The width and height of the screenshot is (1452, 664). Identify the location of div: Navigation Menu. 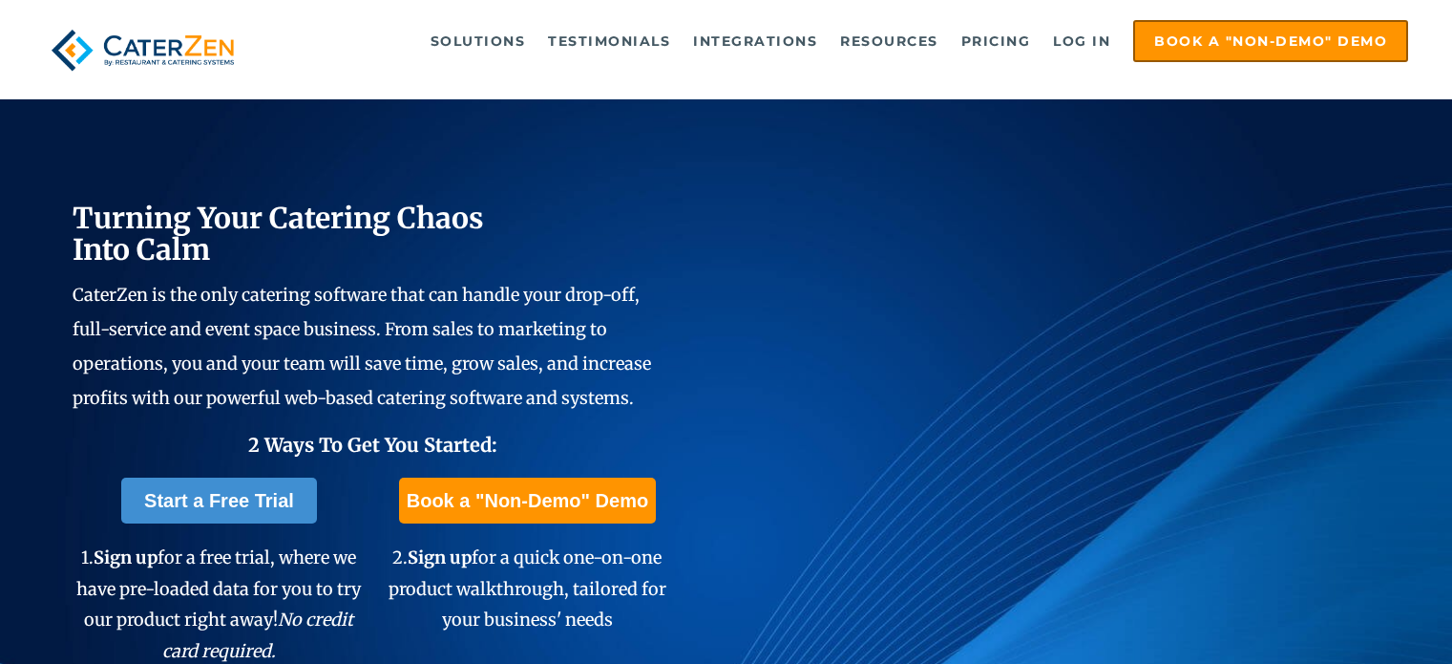
(842, 41).